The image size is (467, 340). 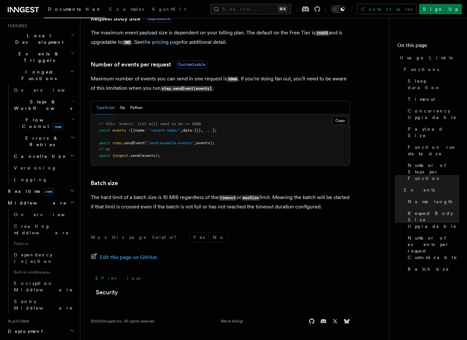 I want to click on a: Dependency Injection, so click(x=44, y=258).